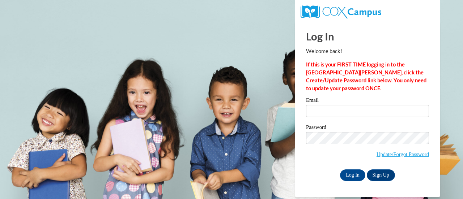 The image size is (463, 199). Describe the element at coordinates (367, 128) in the screenshot. I see `label: Password` at that location.